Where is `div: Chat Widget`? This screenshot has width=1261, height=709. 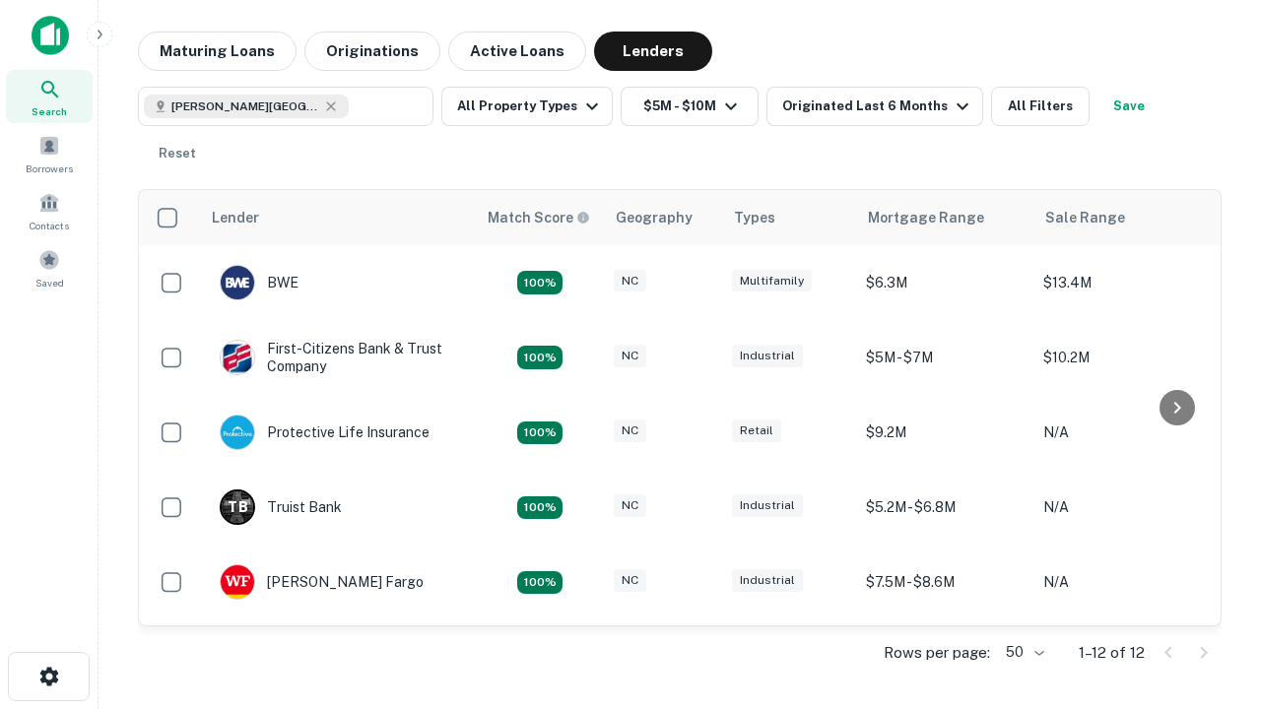
div: Chat Widget is located at coordinates (1212, 536).